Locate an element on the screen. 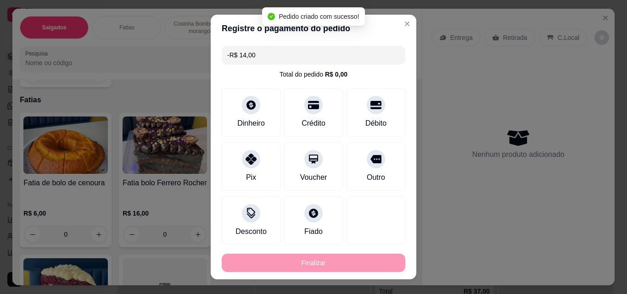 This screenshot has height=294, width=627. div: Total do pedido is located at coordinates (313, 74).